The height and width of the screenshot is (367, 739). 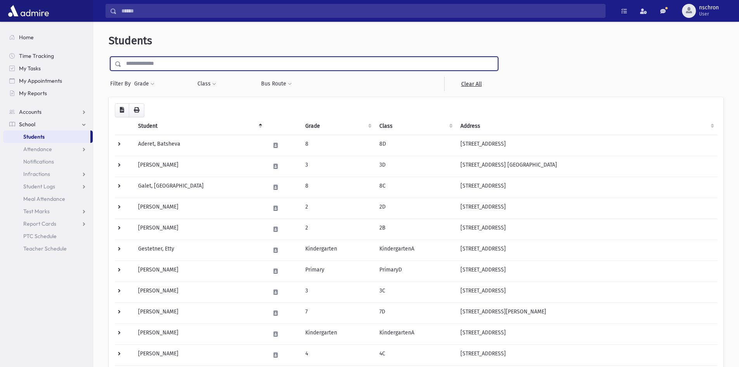 What do you see at coordinates (30, 68) in the screenshot?
I see `span: My Tasks` at bounding box center [30, 68].